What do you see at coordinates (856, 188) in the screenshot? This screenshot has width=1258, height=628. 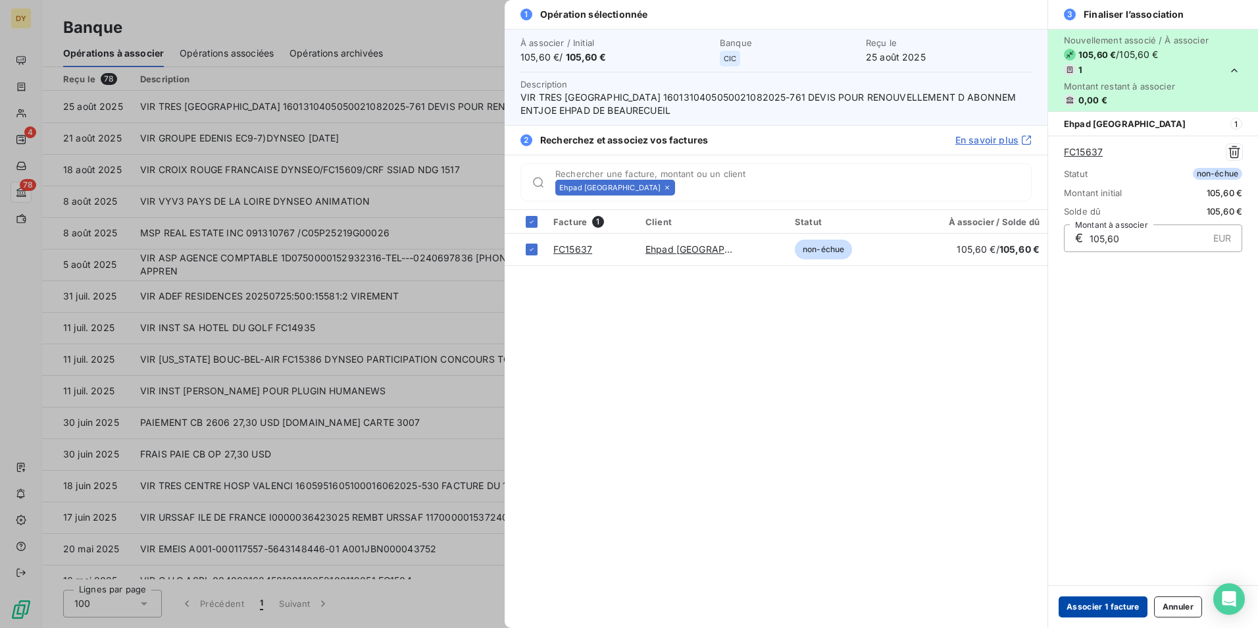 I see `input: placeholder` at bounding box center [856, 188].